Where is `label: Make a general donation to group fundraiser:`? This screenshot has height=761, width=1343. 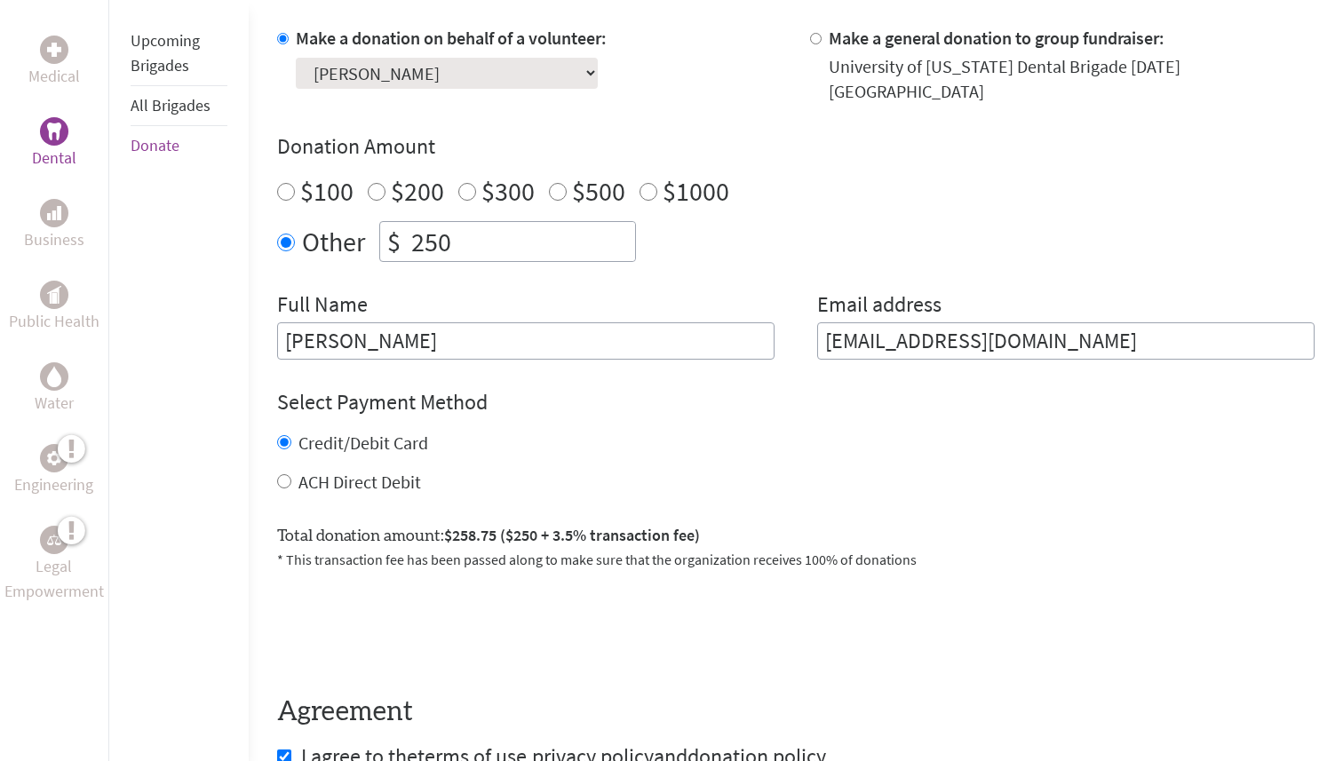 label: Make a general donation to group fundraiser: is located at coordinates (996, 37).